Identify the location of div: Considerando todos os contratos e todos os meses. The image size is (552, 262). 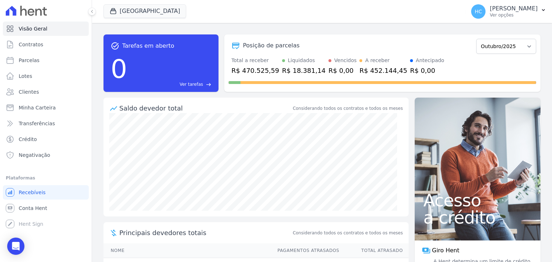
(348, 108).